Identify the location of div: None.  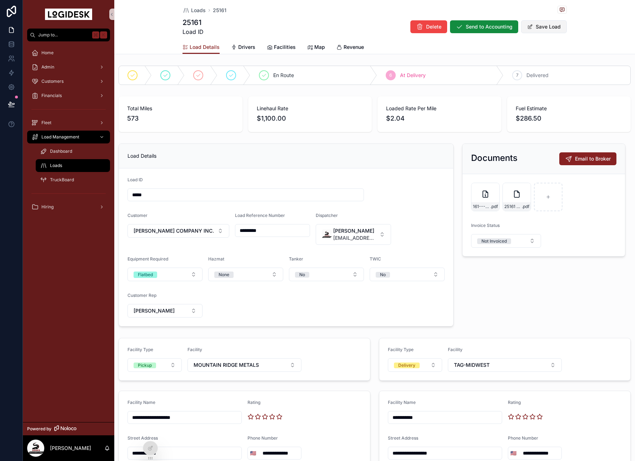
(224, 275).